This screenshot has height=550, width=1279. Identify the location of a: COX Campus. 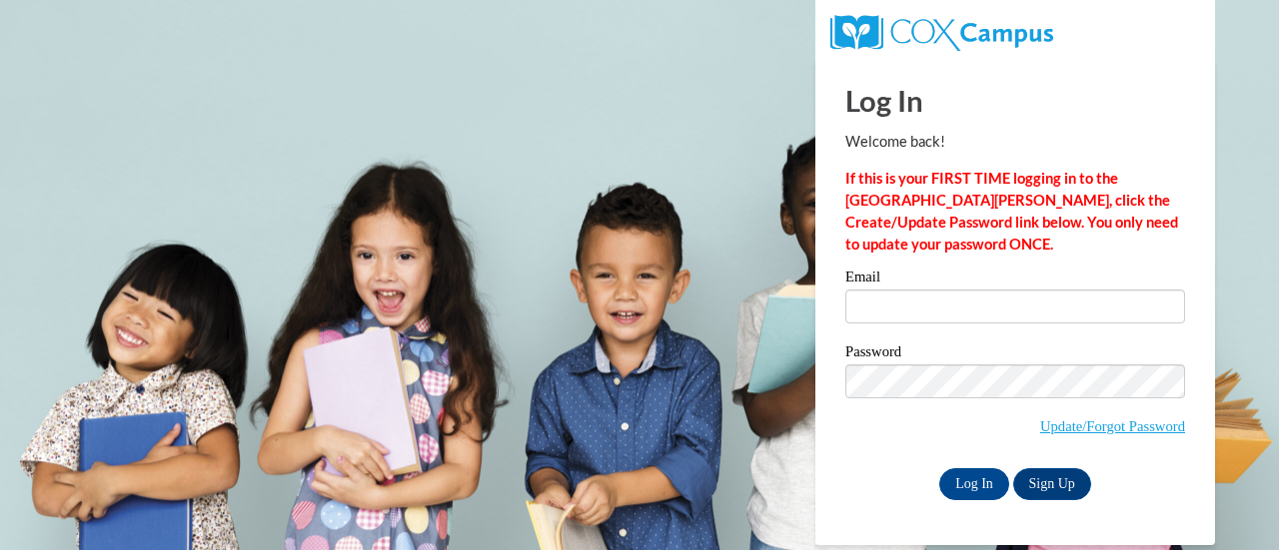
(941, 31).